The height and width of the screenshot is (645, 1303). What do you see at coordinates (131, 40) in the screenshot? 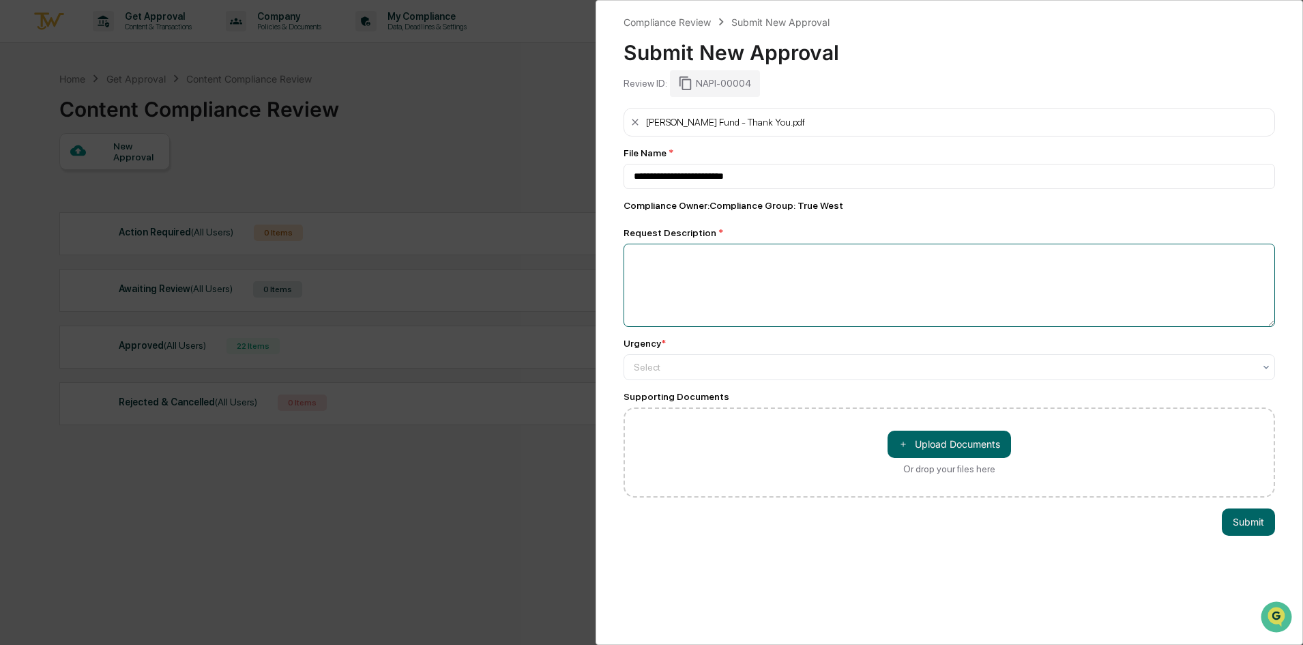
I see `p: How can we help?` at bounding box center [131, 40].